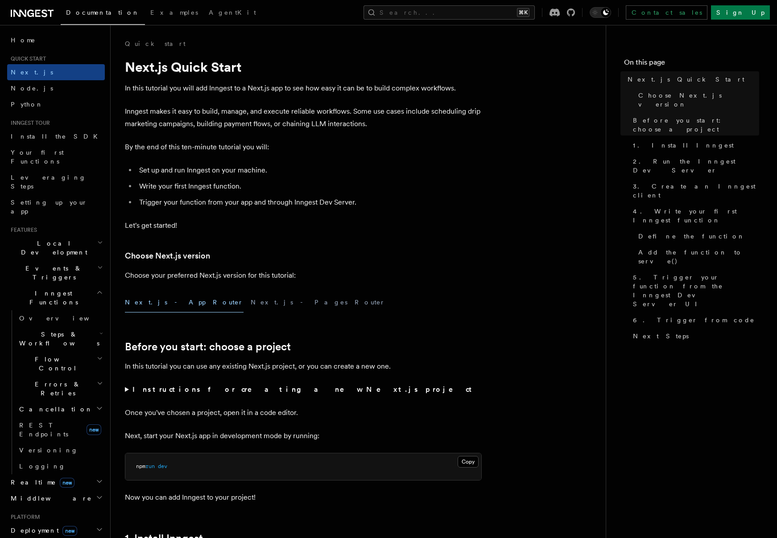 Image resolution: width=777 pixels, height=538 pixels. I want to click on span: Overview, so click(65, 318).